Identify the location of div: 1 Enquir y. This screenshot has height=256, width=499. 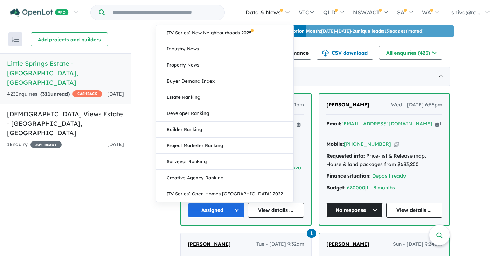
(34, 145).